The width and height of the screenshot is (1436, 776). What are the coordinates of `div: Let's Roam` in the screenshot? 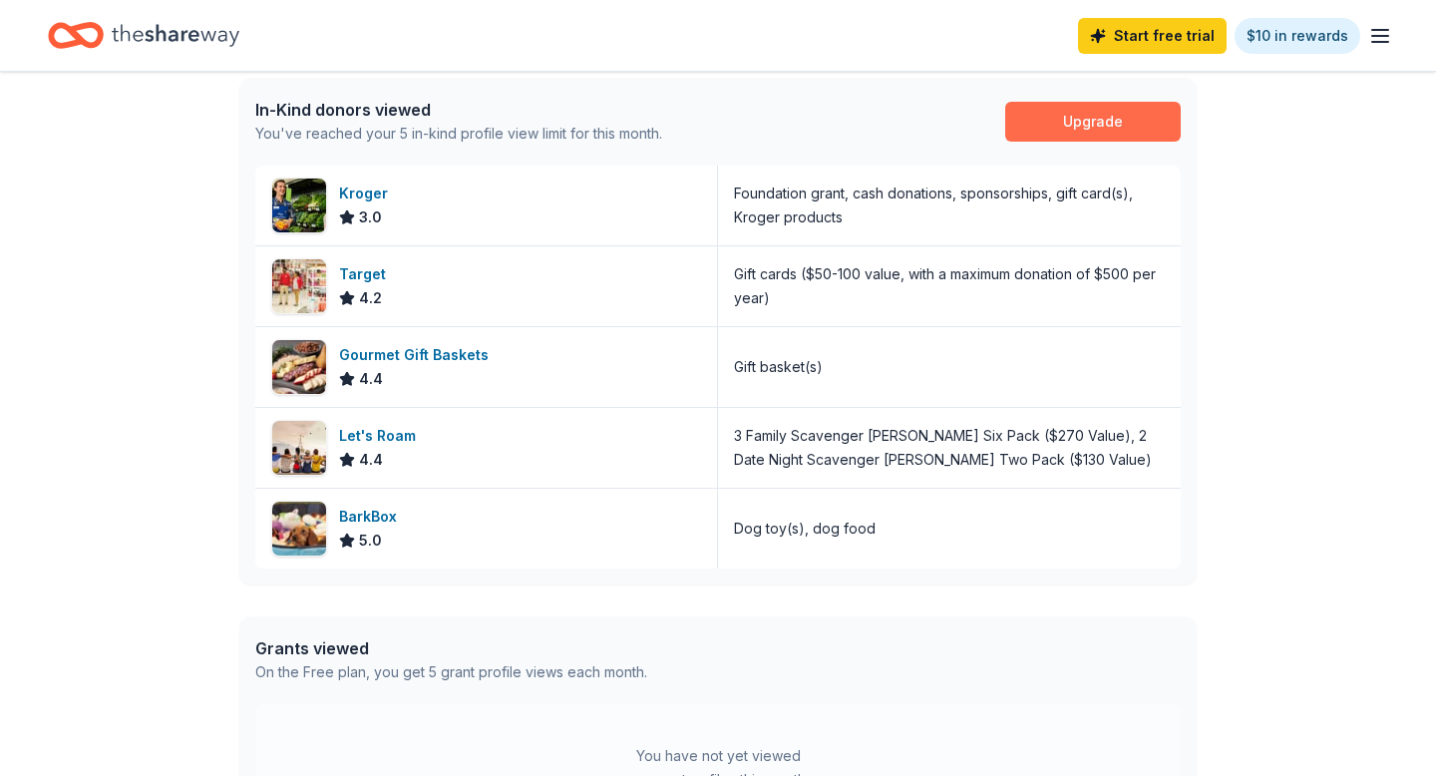 It's located at (381, 436).